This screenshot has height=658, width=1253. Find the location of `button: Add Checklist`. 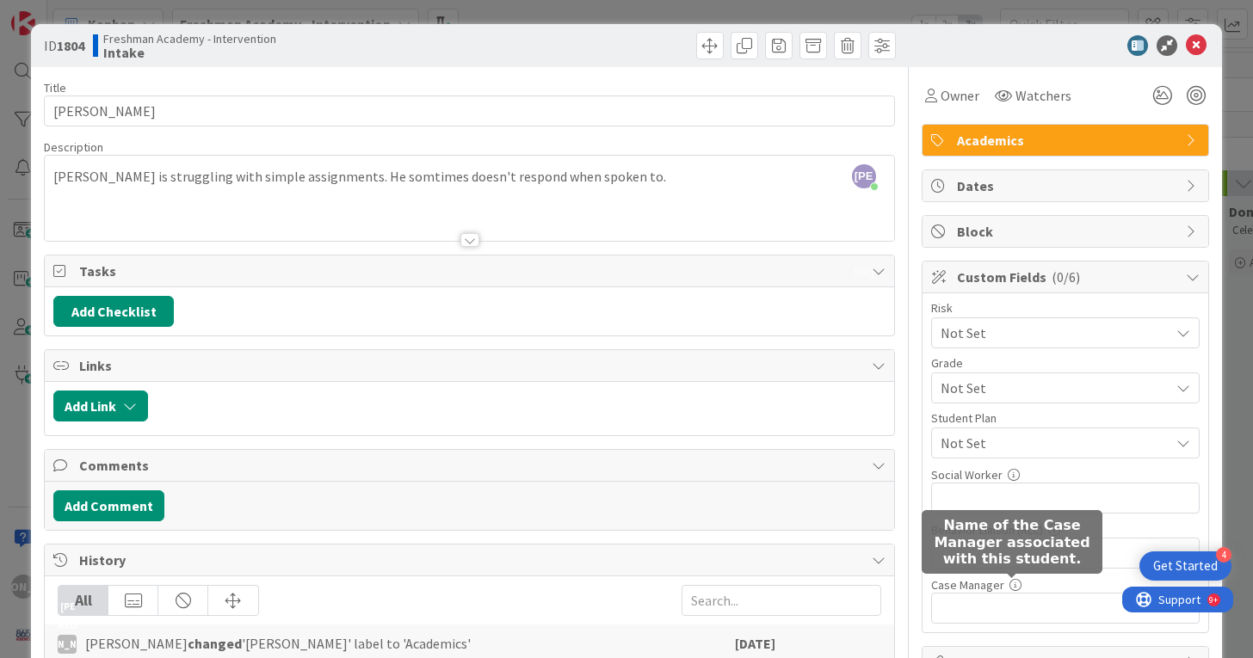

button: Add Checklist is located at coordinates (114, 311).